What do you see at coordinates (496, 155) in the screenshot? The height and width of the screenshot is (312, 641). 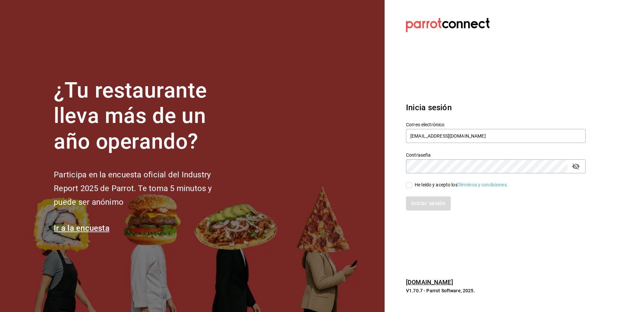 I see `label: Contraseña` at bounding box center [496, 155].